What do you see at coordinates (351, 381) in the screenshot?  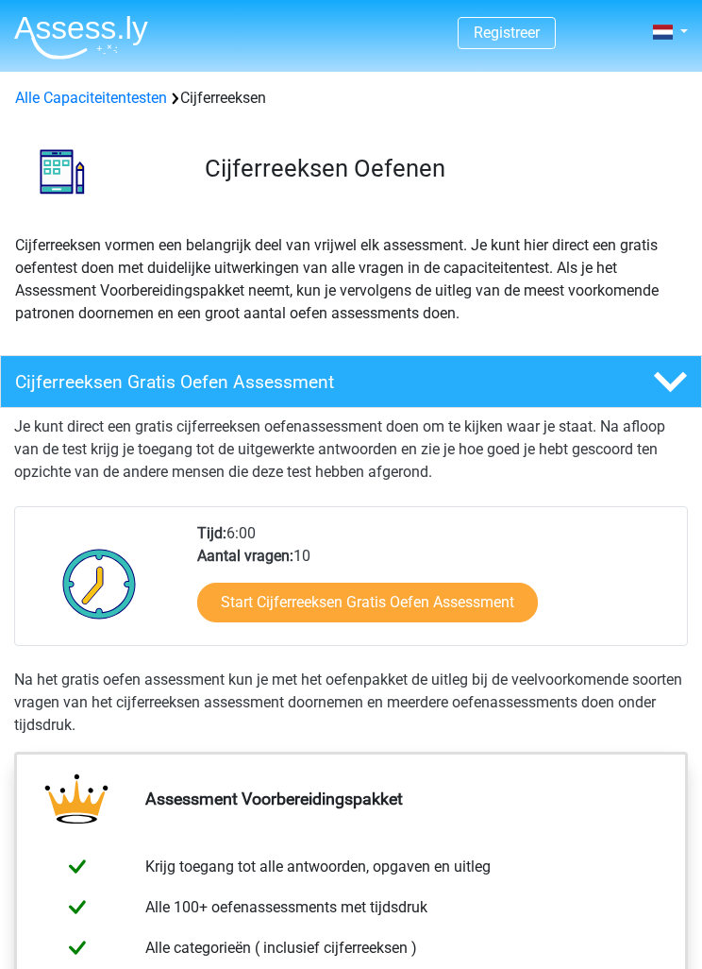 I see `a: Cijferreeksen Gratis Oefen Assessment` at bounding box center [351, 381].